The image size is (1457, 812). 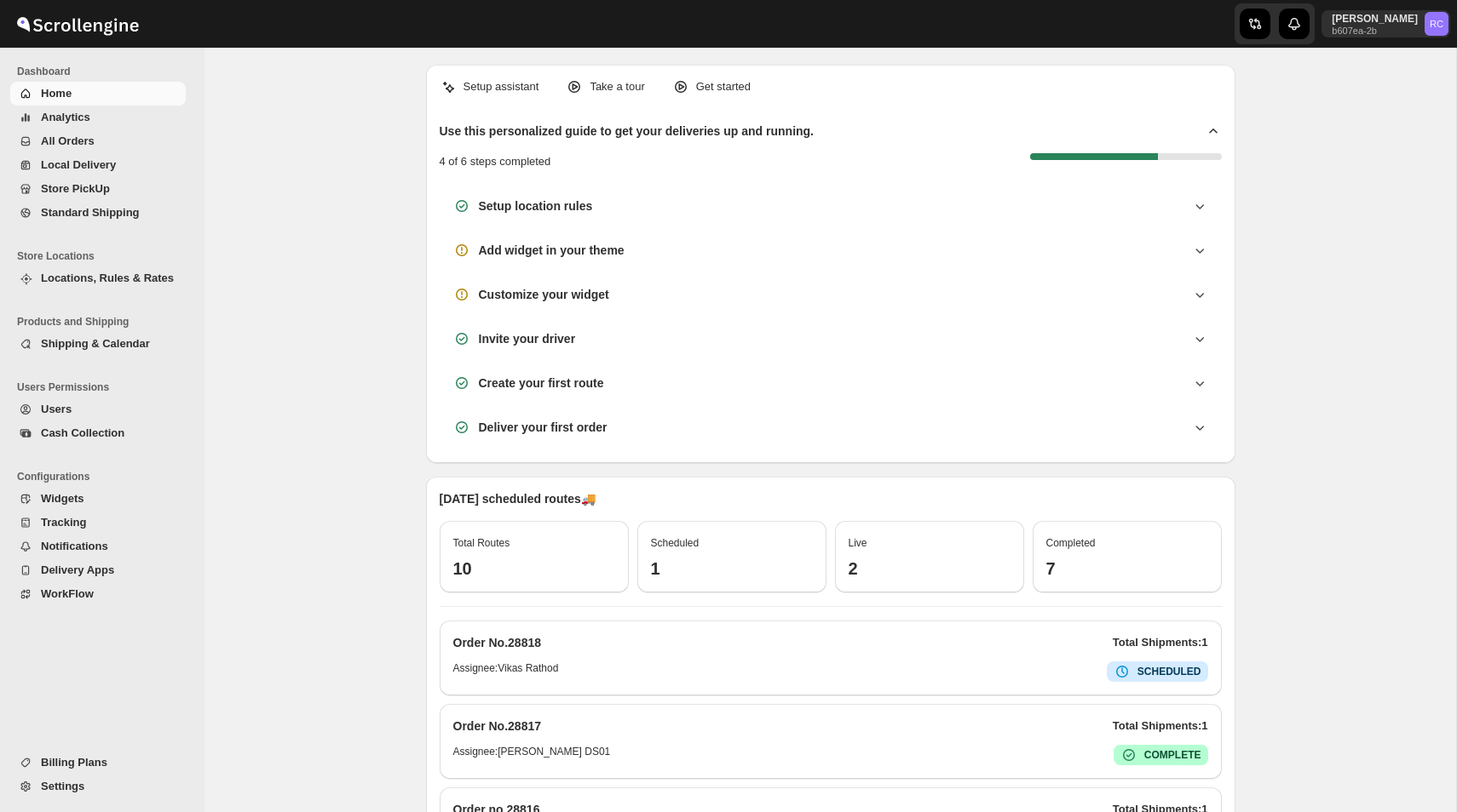 What do you see at coordinates (98, 523) in the screenshot?
I see `button: Tracking` at bounding box center [98, 523].